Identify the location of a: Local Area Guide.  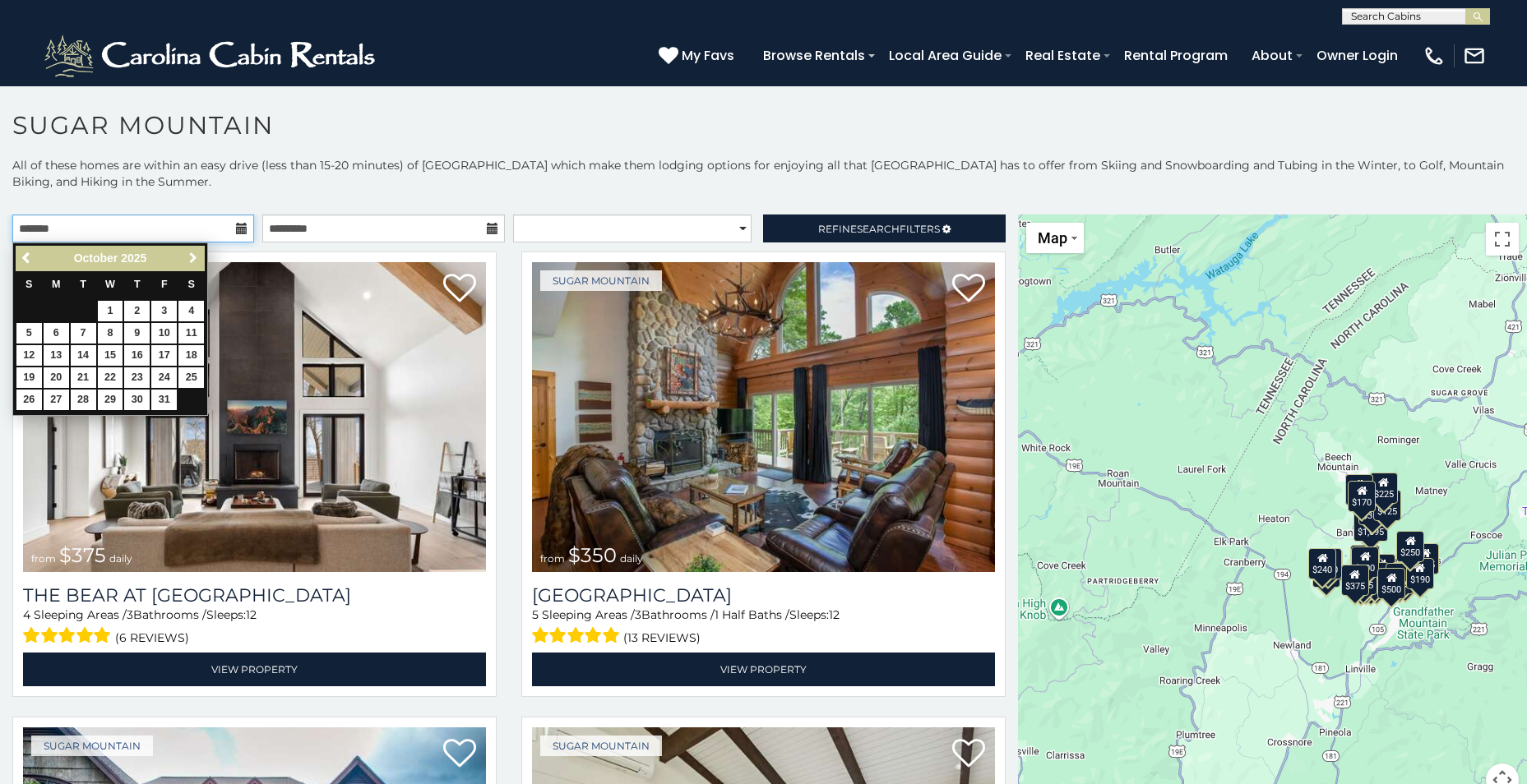
(944, 55).